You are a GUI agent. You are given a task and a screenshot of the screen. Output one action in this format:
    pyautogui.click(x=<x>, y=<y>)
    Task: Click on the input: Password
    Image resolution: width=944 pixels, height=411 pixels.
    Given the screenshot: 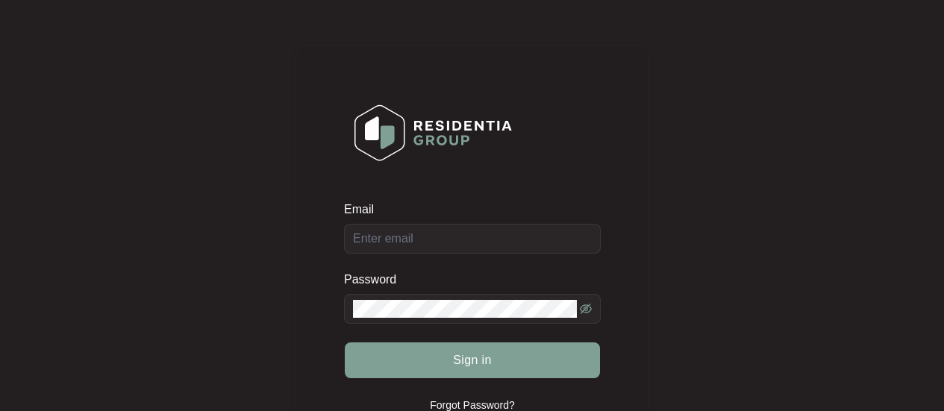 What is the action you would take?
    pyautogui.click(x=465, y=309)
    